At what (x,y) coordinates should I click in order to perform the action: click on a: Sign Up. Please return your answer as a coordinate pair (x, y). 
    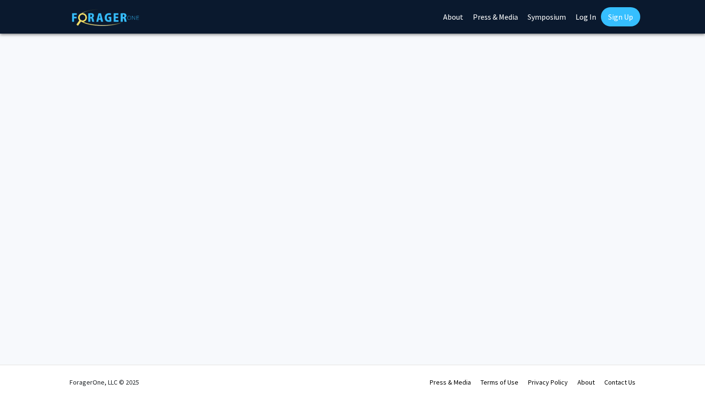
    Looking at the image, I should click on (621, 17).